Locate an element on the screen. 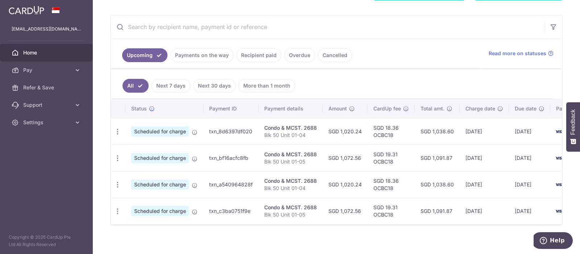 The height and width of the screenshot is (254, 580). a: Payments on the way is located at coordinates (202, 55).